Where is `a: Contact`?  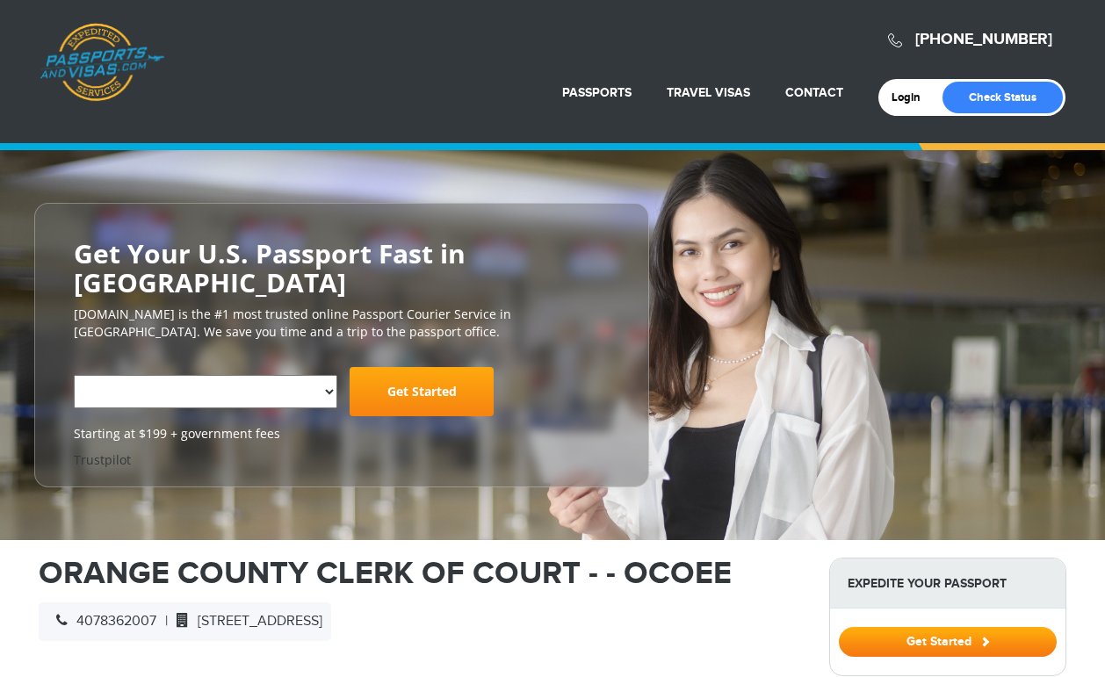 a: Contact is located at coordinates (814, 92).